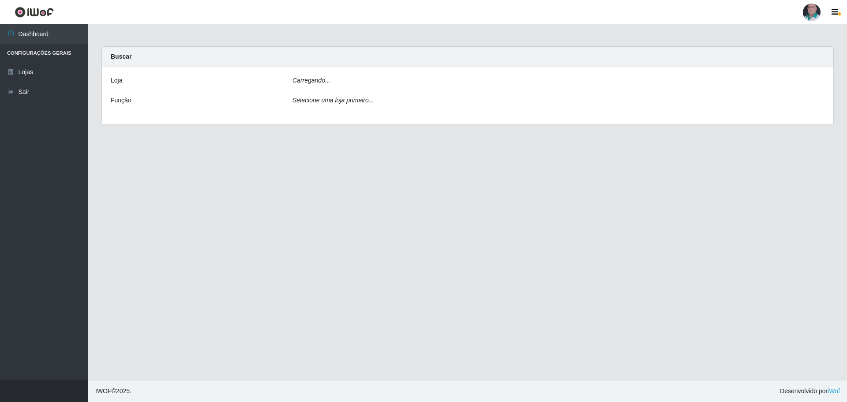  What do you see at coordinates (116, 80) in the screenshot?
I see `label: Loja` at bounding box center [116, 80].